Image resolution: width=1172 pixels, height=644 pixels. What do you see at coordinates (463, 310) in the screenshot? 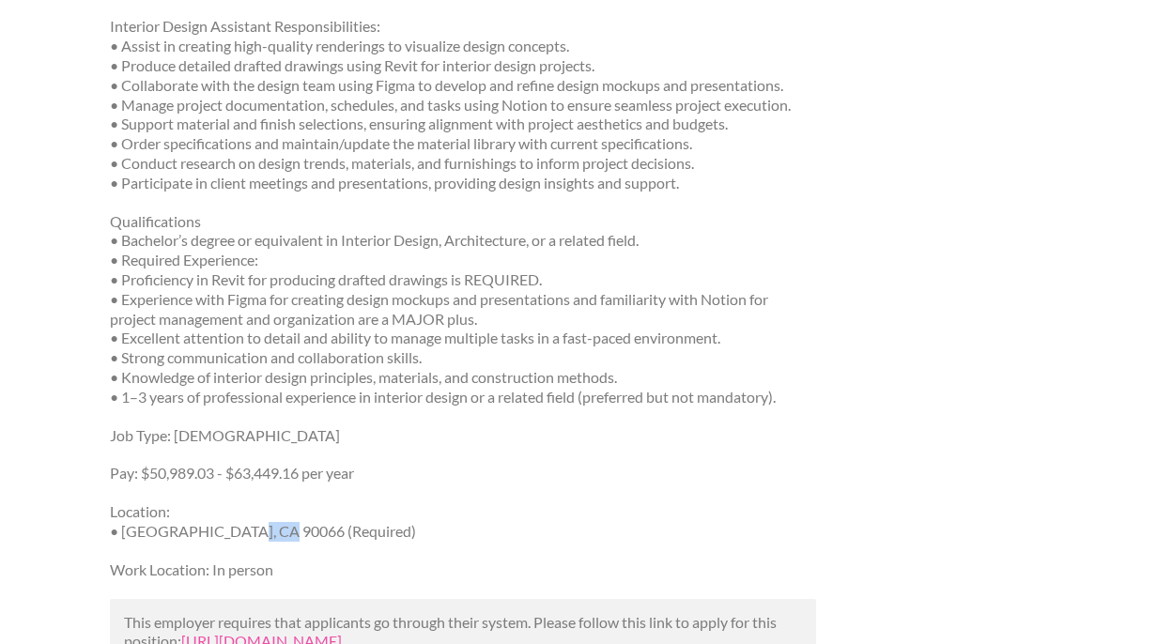
I see `p: Qualifications • Bachelor’s degree or equivalent in Interior Design, Architecture, or a related f...` at bounding box center [463, 310].